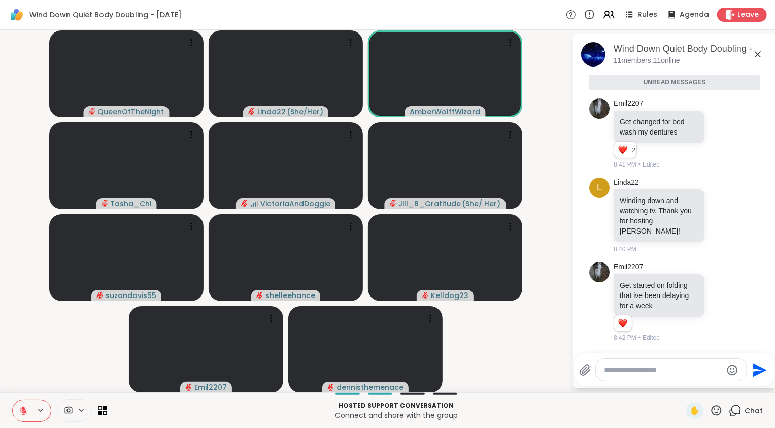  What do you see at coordinates (449, 295) in the screenshot?
I see `span: Kelldog23` at bounding box center [449, 295].